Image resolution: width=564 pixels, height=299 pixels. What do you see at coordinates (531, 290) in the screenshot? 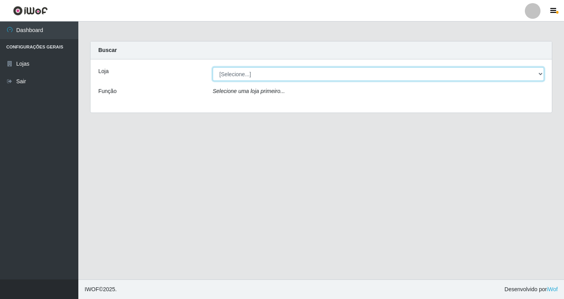
I see `span: Desenvolvido por` at bounding box center [531, 290].